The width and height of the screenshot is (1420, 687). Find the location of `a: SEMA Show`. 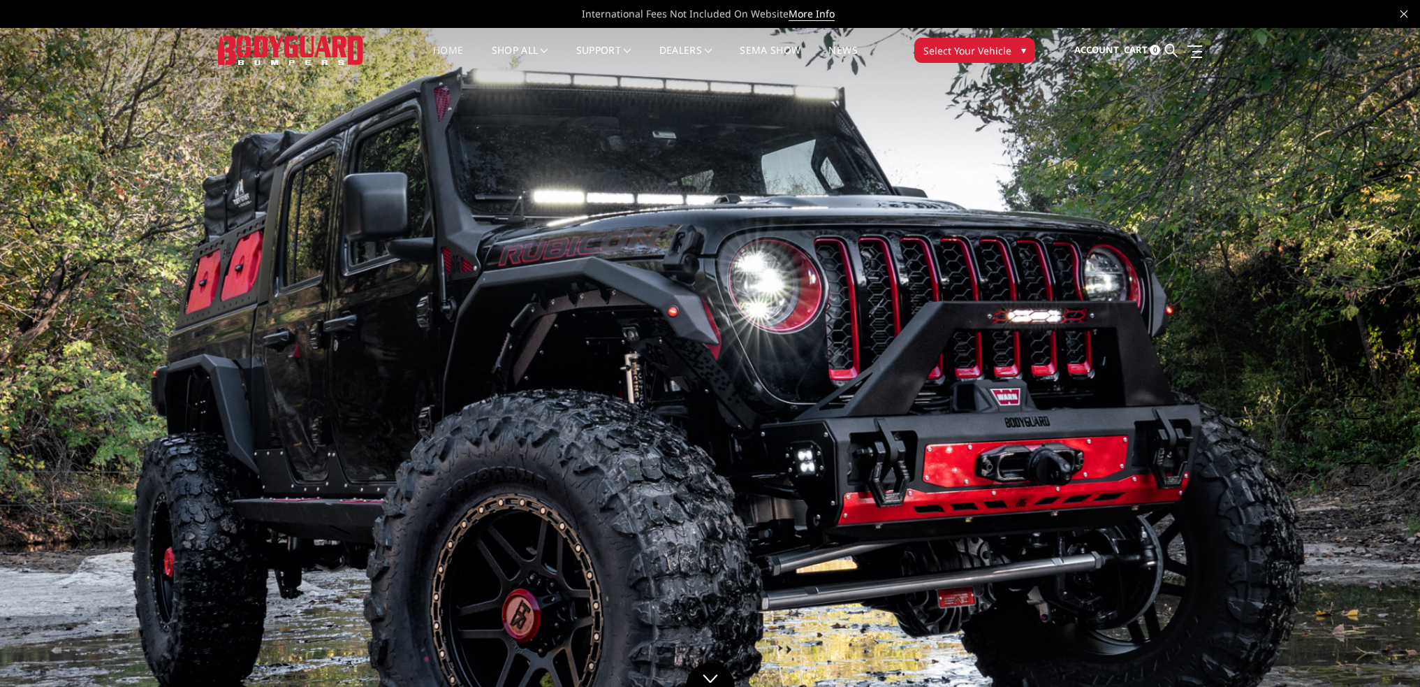

a: SEMA Show is located at coordinates (770, 59).